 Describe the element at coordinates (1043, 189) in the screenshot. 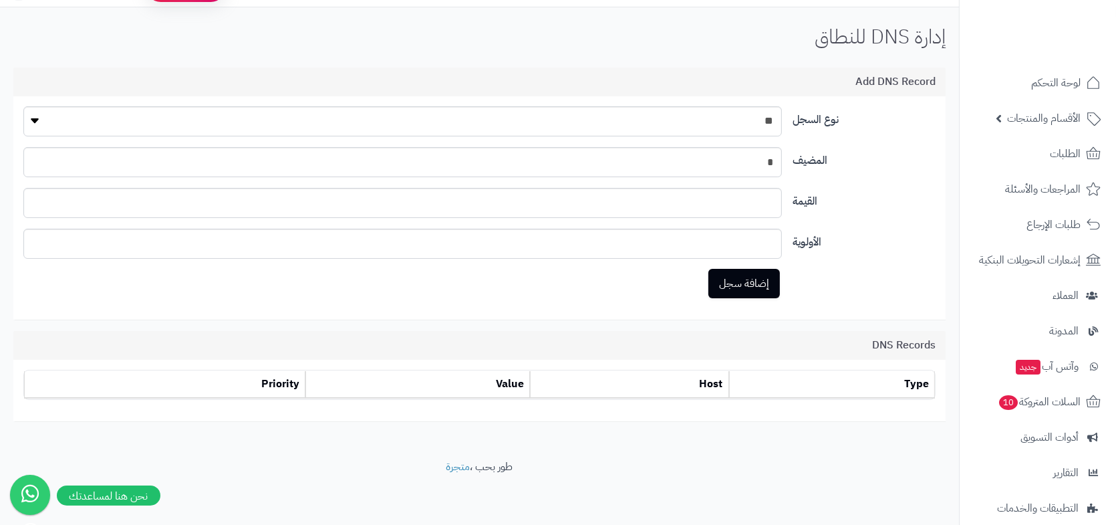

I see `span: المراجعات والأسئلة` at that location.